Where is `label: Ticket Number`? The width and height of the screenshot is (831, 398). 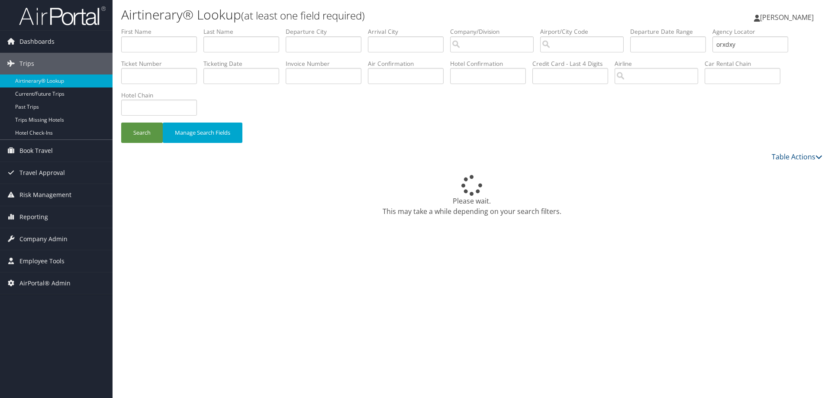 label: Ticket Number is located at coordinates (162, 64).